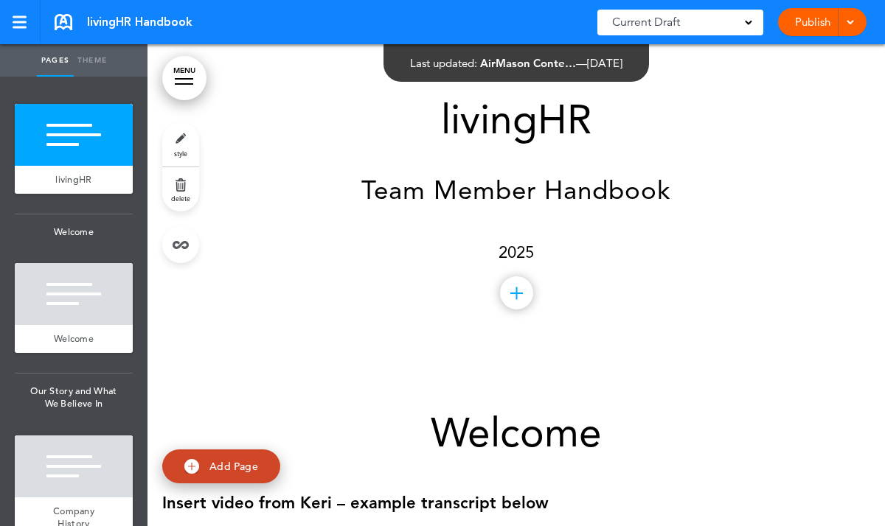  What do you see at coordinates (516, 189) in the screenshot?
I see `h4: Team Member Handbook` at bounding box center [516, 189].